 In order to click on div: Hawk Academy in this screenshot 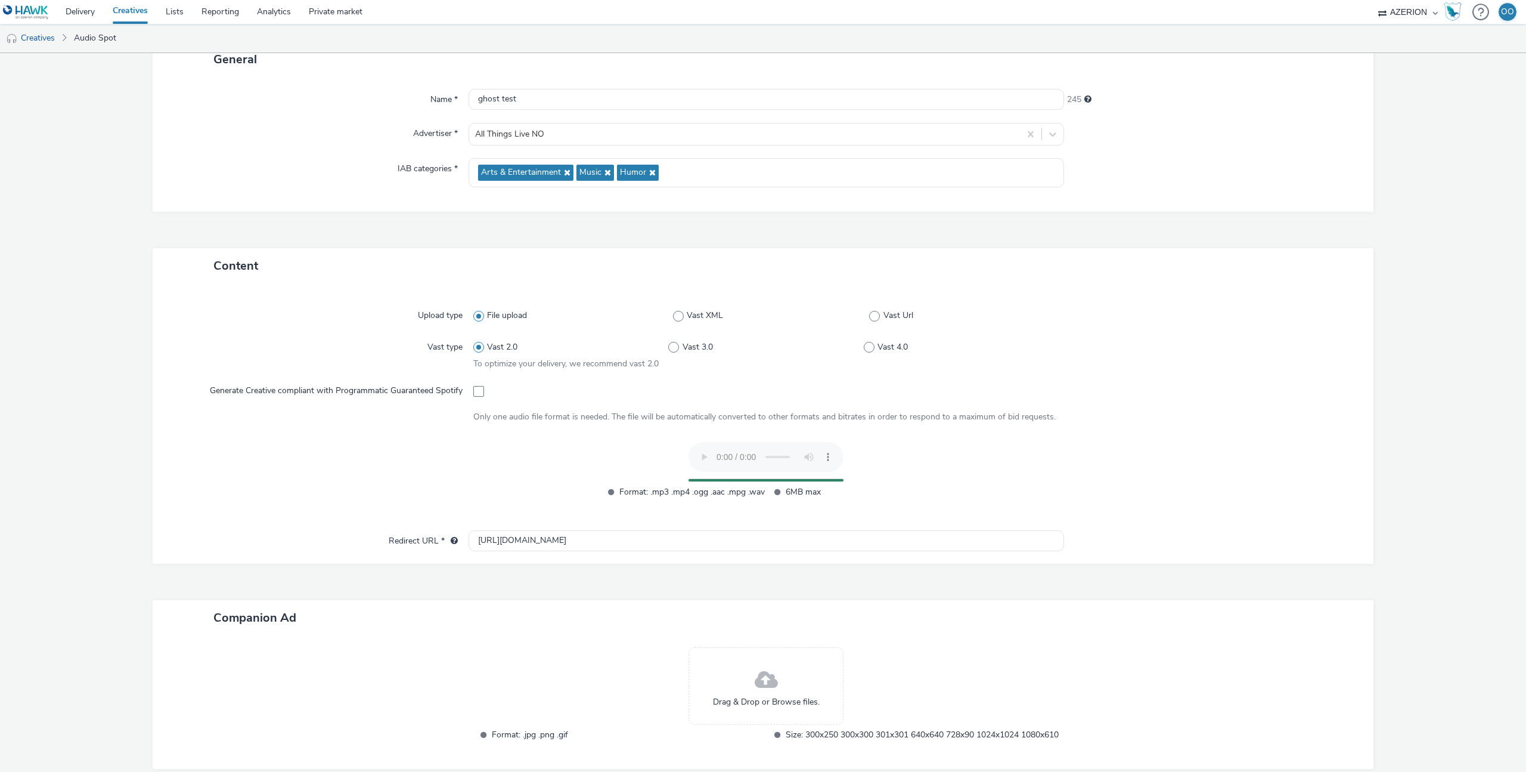, I will do `click(1453, 12)`.